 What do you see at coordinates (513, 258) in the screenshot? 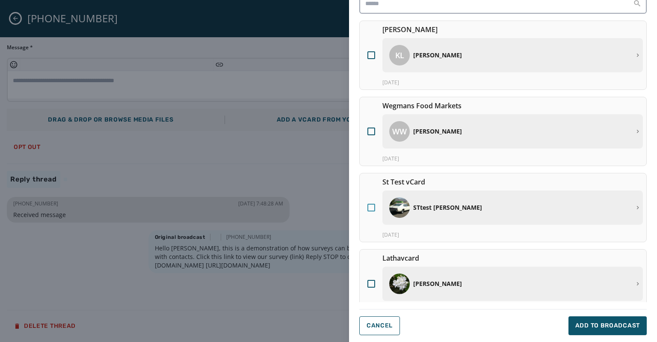
I see `h4: Lathavcard` at bounding box center [513, 258].